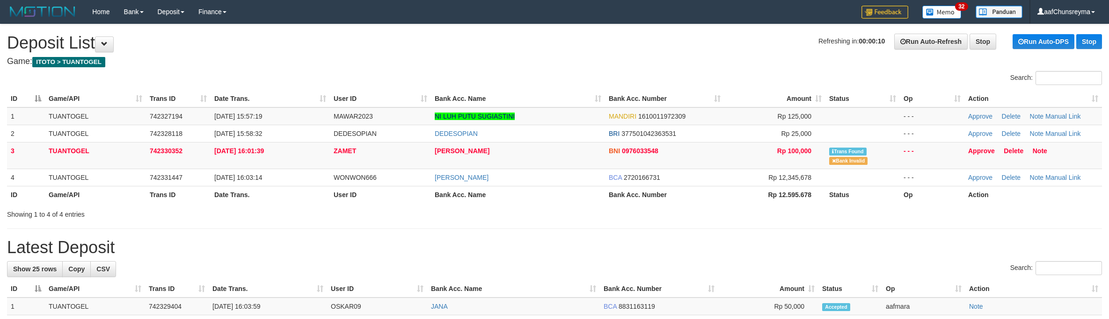 Image resolution: width=1109 pixels, height=319 pixels. What do you see at coordinates (794, 116) in the screenshot?
I see `span: Rp 125,000` at bounding box center [794, 116].